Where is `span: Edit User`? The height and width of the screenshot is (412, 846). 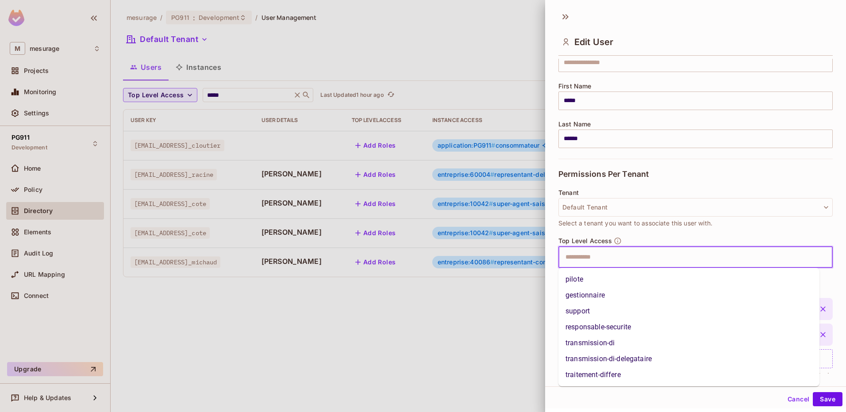
span: Edit User is located at coordinates (594, 42).